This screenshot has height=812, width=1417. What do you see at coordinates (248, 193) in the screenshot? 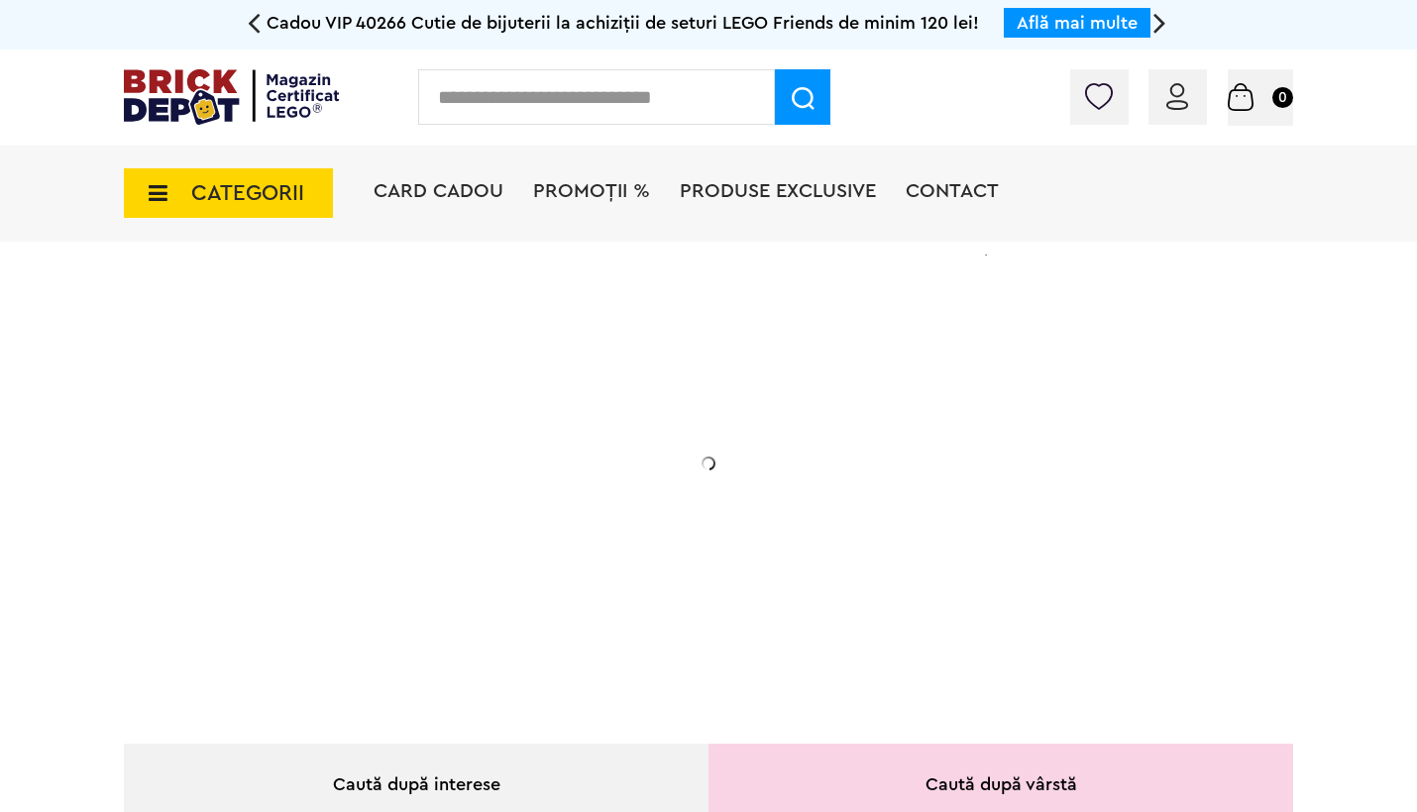
I see `span: CATEGORII` at bounding box center [248, 193].